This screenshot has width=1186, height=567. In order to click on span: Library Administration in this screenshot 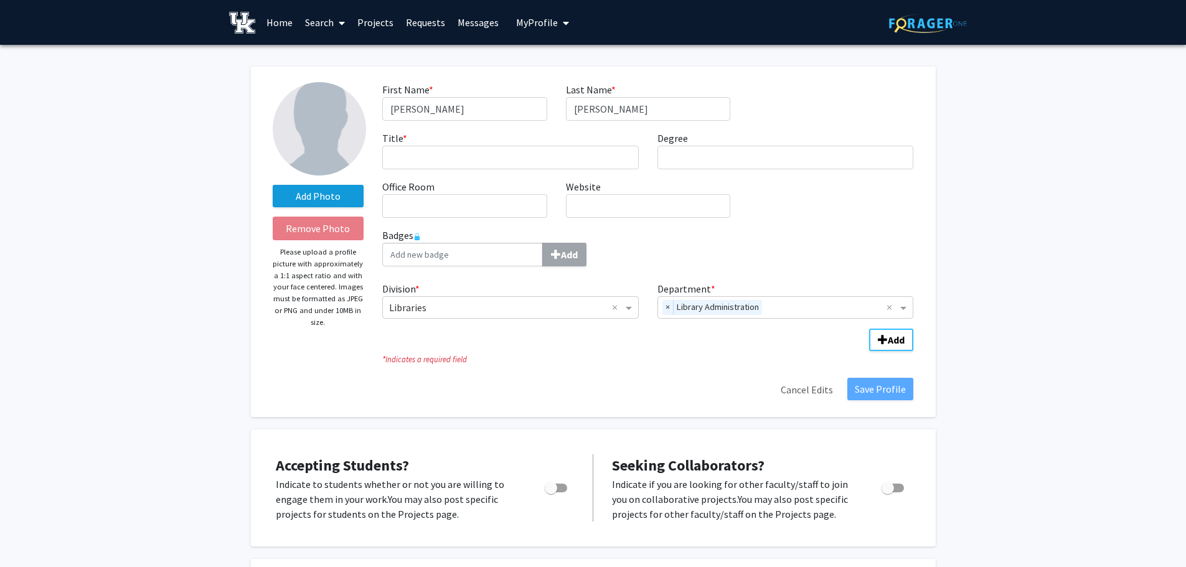, I will do `click(718, 308)`.